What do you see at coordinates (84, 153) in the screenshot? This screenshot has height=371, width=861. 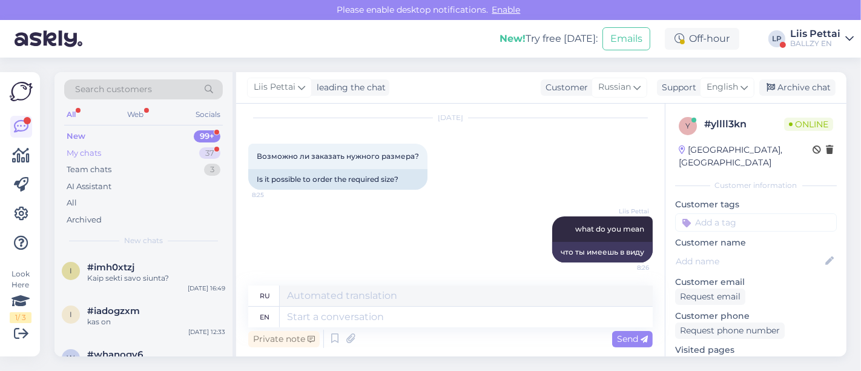 I see `div: My chats` at bounding box center [84, 153].